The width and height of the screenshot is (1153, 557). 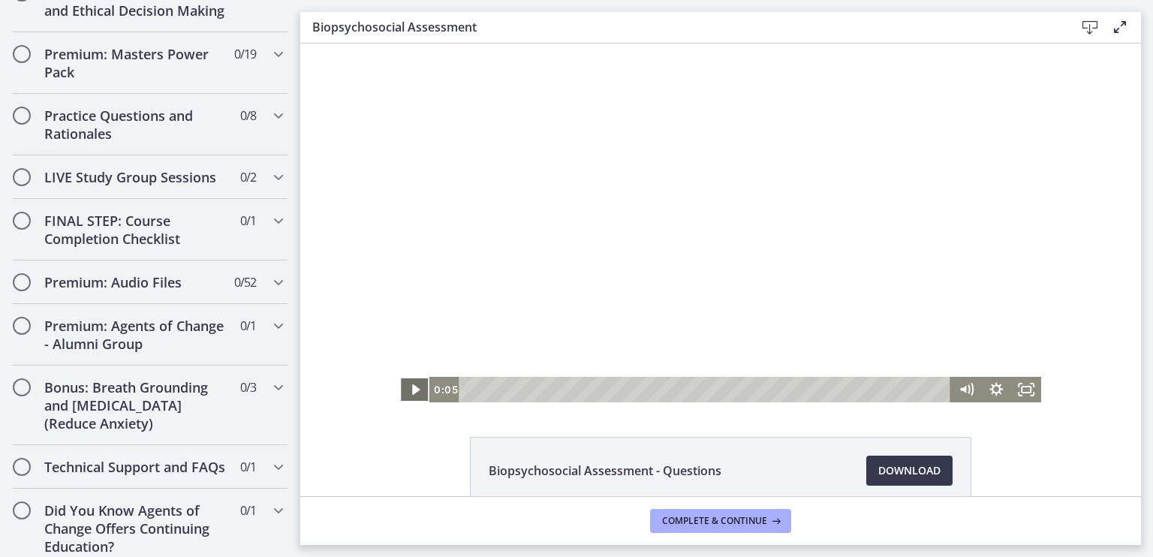 I want to click on h2: Premium: Audio Files, so click(x=136, y=282).